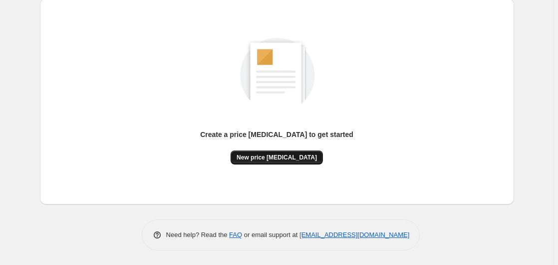 The image size is (558, 265). Describe the element at coordinates (198, 234) in the screenshot. I see `span: Need help? Read the` at that location.